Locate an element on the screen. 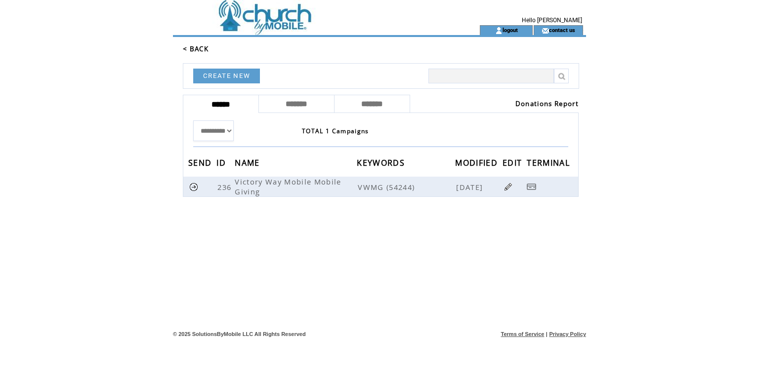 The width and height of the screenshot is (759, 373). a: < BACK is located at coordinates (196, 49).